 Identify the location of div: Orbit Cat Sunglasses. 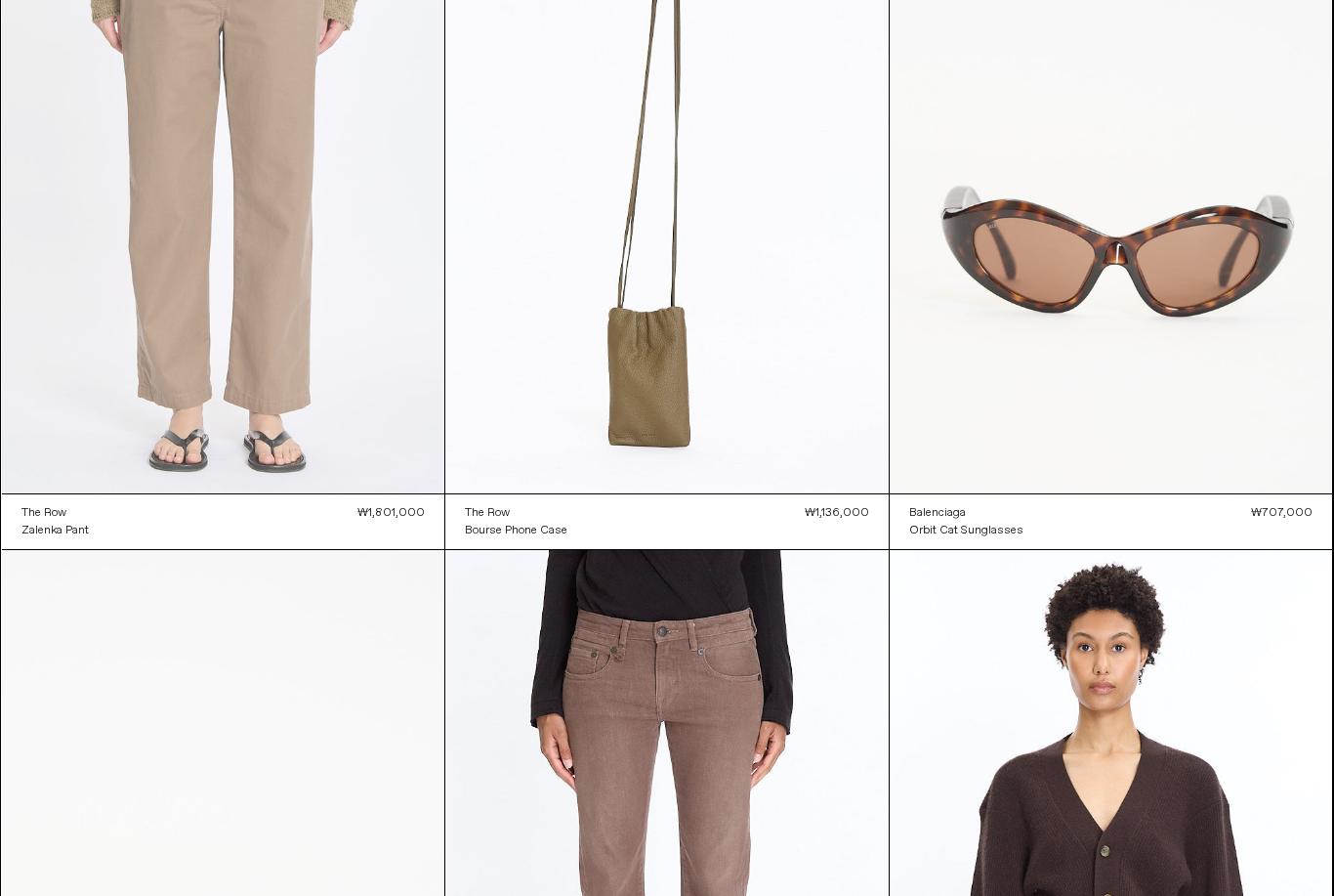
(966, 531).